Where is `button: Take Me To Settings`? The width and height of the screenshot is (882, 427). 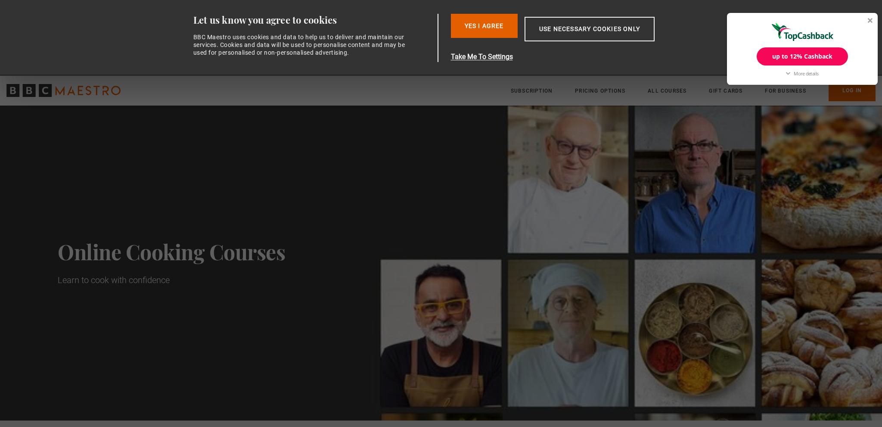 button: Take Me To Settings is located at coordinates (573, 57).